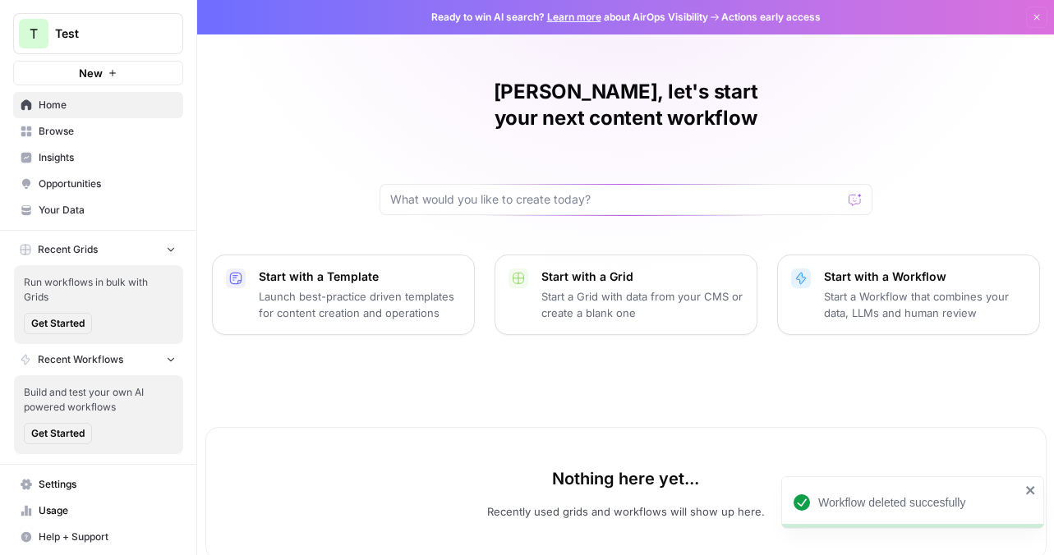 Image resolution: width=1054 pixels, height=555 pixels. What do you see at coordinates (919, 503) in the screenshot?
I see `div: Workflow deleted succesfully` at bounding box center [919, 503].